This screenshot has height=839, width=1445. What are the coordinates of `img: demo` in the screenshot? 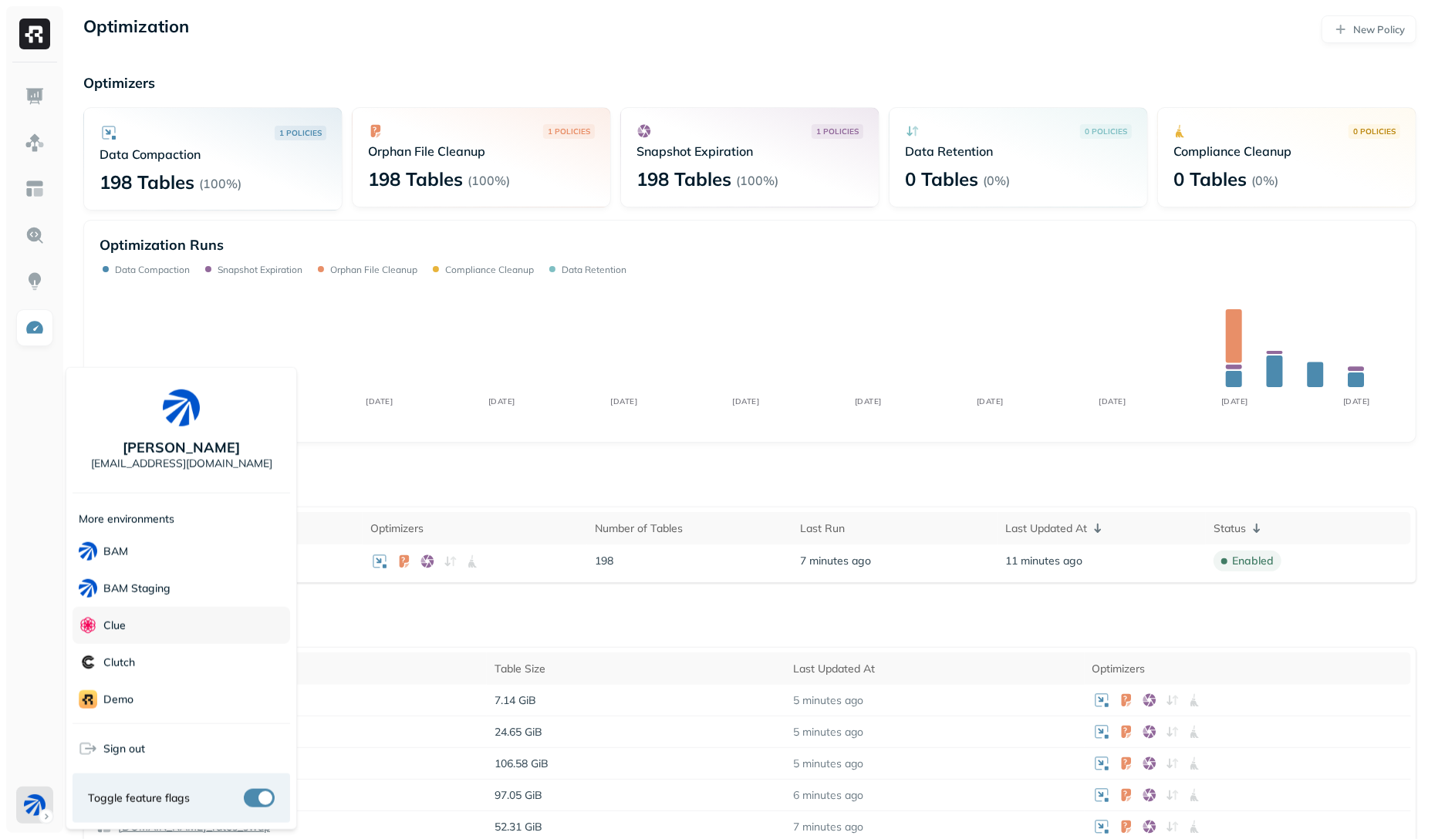 It's located at (88, 700).